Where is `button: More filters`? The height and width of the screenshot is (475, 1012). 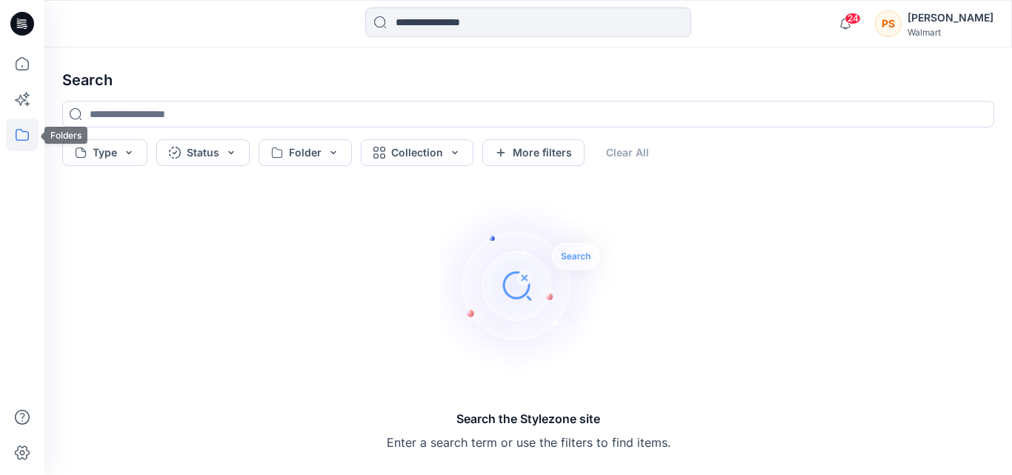 button: More filters is located at coordinates (533, 153).